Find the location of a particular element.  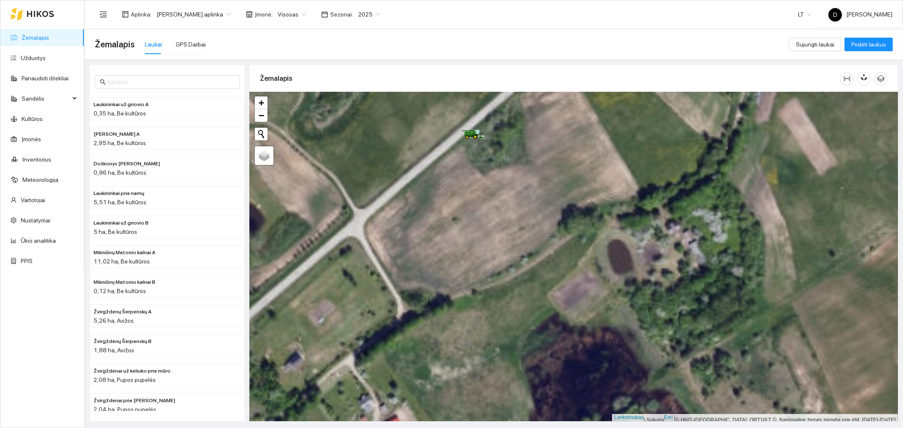

span: Žemalapis is located at coordinates (115, 44).